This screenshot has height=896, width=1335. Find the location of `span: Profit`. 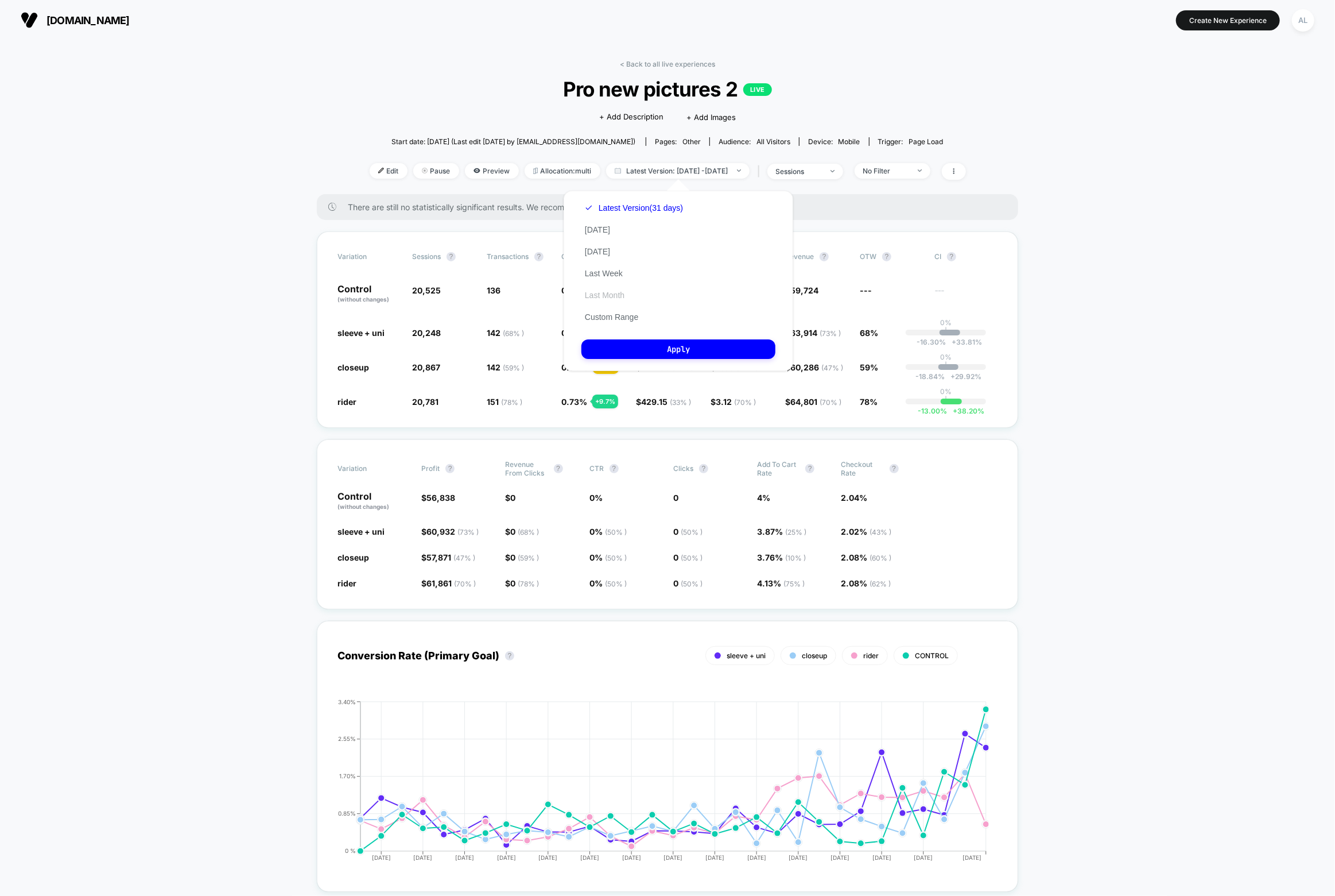

span: Profit is located at coordinates (431, 468).